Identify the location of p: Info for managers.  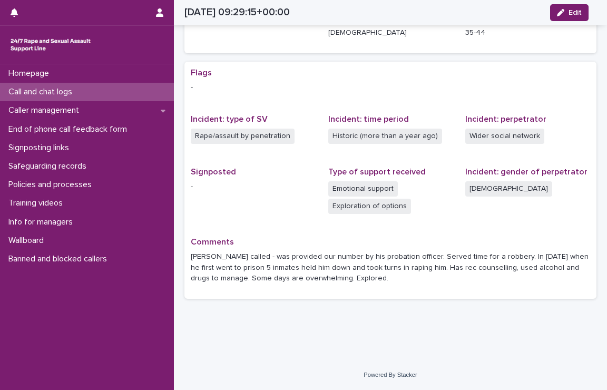
(43, 222).